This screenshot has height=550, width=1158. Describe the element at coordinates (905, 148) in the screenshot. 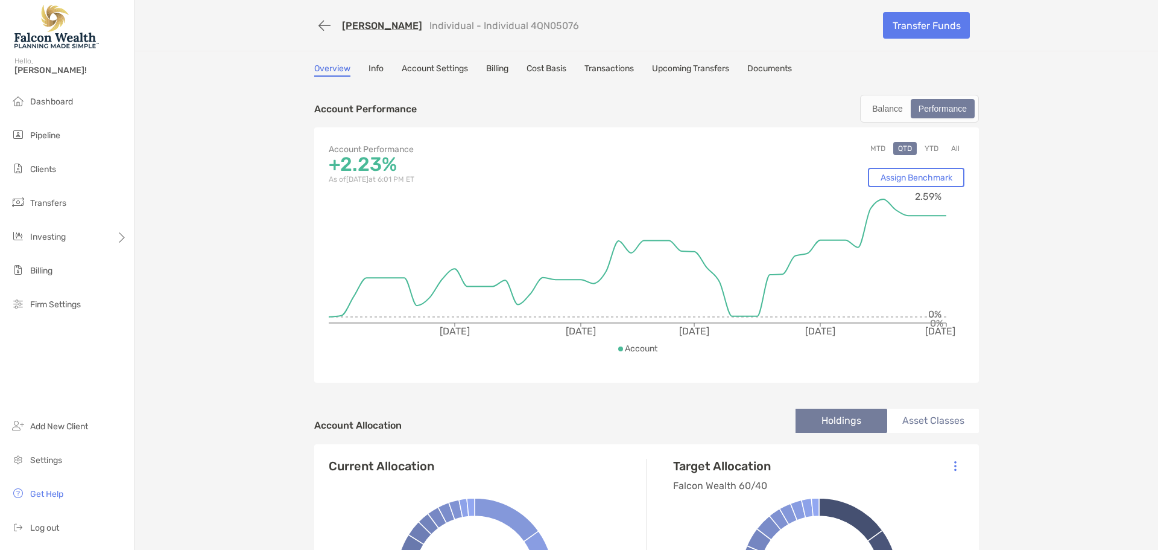

I see `button: QTD` at that location.